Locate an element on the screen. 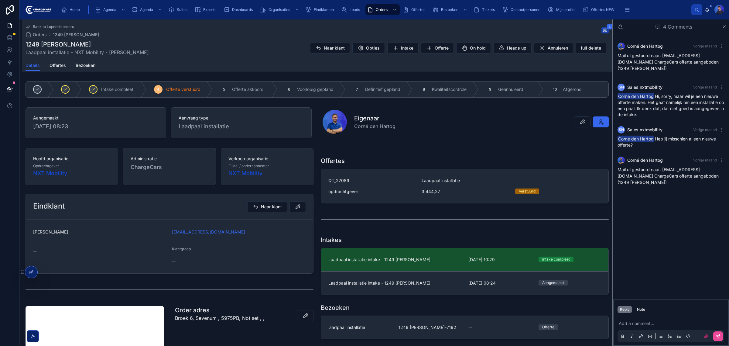  button: 4 is located at coordinates (605, 31).